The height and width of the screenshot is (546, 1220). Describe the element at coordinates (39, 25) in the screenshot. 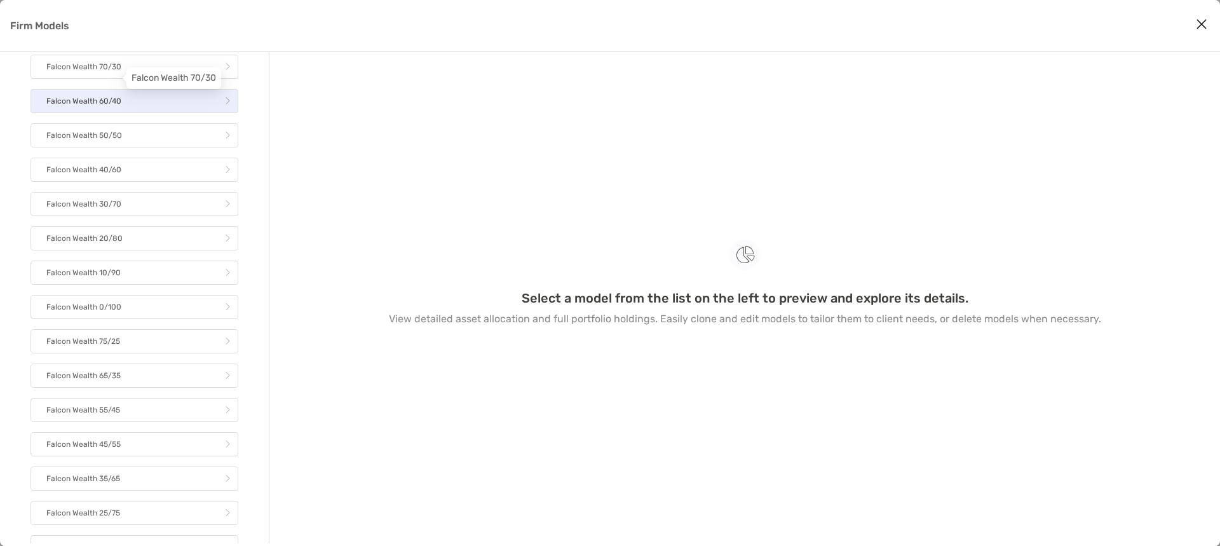

I see `p: Firm Models` at that location.